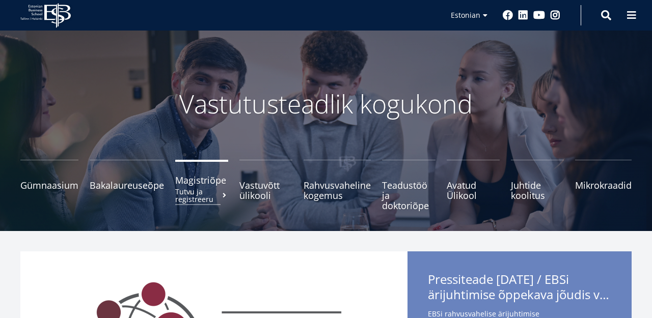 Image resolution: width=652 pixels, height=318 pixels. I want to click on a: Bakalaureuseõpe, so click(127, 185).